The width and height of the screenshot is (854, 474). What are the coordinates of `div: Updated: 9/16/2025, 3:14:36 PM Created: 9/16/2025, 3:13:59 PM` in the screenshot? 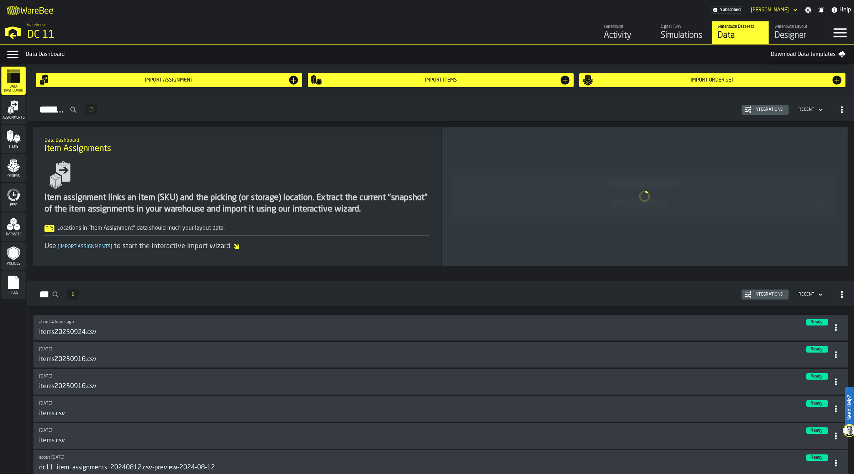 It's located at (231, 349).